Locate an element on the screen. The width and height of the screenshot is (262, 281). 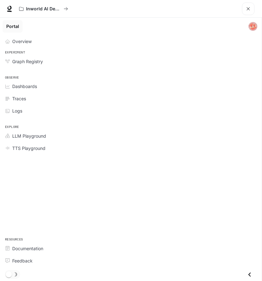
button: User avatar is located at coordinates (253, 26).